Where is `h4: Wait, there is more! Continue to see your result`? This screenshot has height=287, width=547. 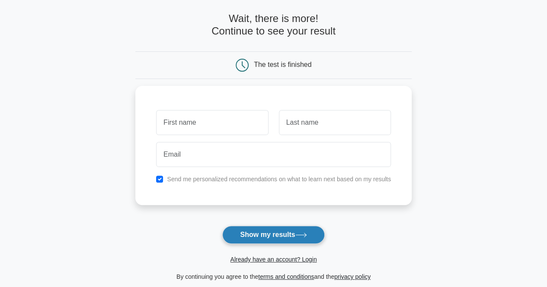 h4: Wait, there is more! Continue to see your result is located at coordinates (273, 25).